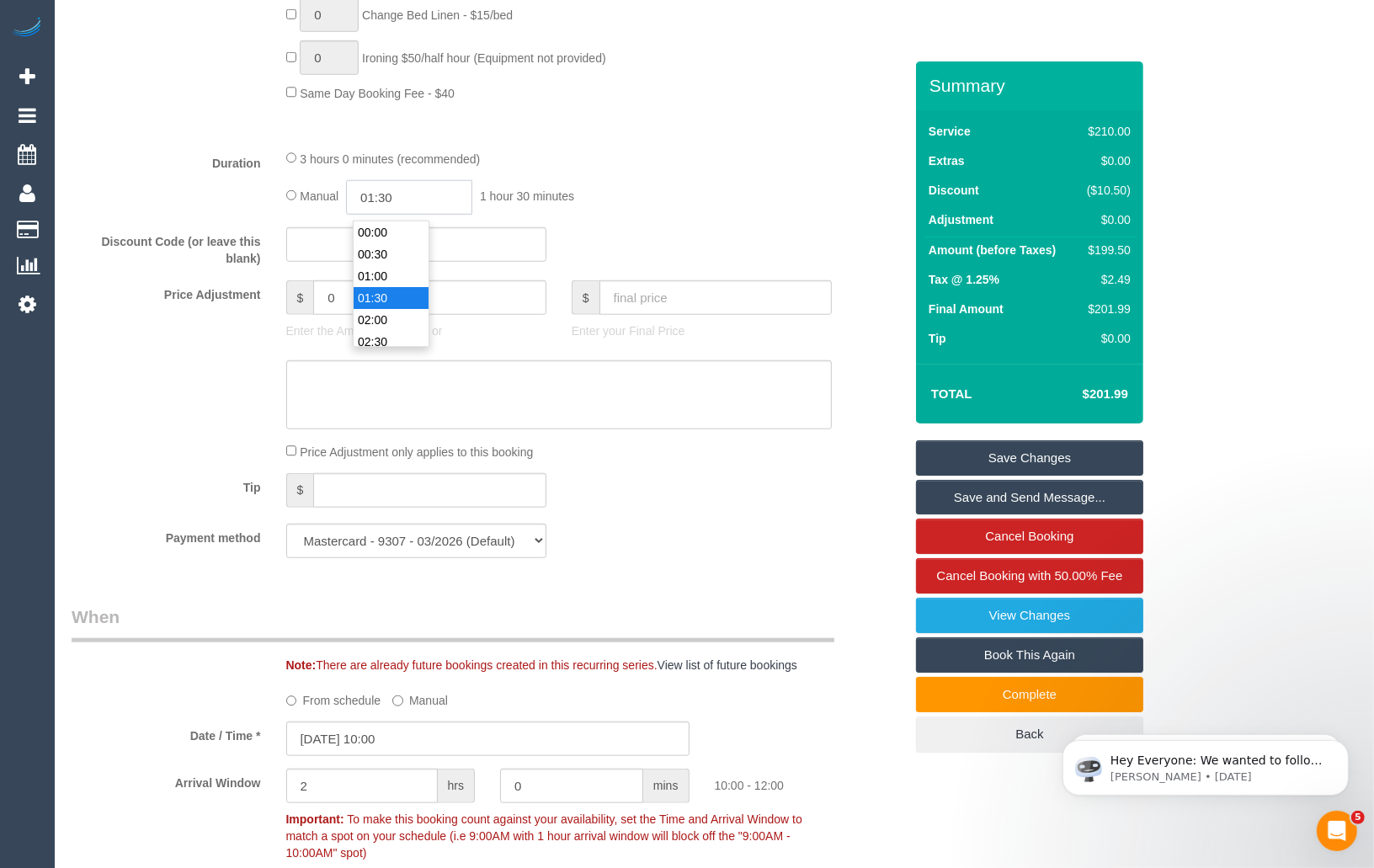  Describe the element at coordinates (966, 309) in the screenshot. I see `label: Final Amount` at that location.